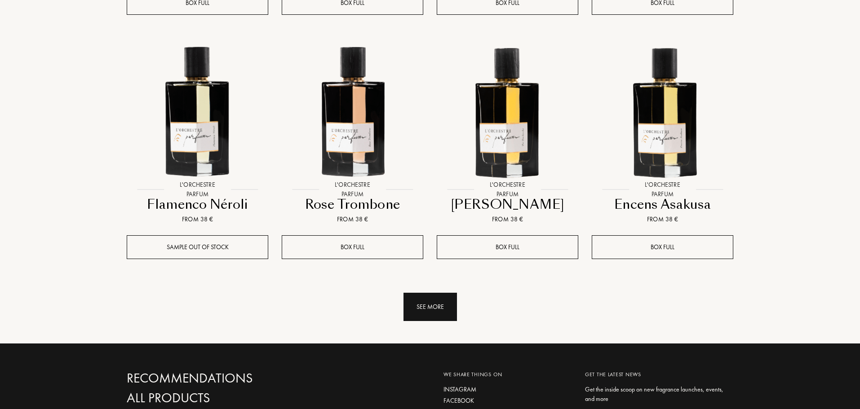 This screenshot has height=409, width=860. I want to click on a: Recommendations, so click(223, 378).